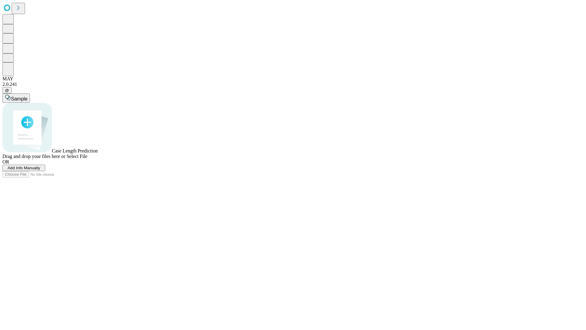 Image resolution: width=586 pixels, height=330 pixels. Describe the element at coordinates (24, 168) in the screenshot. I see `span: Add Info Manually` at that location.